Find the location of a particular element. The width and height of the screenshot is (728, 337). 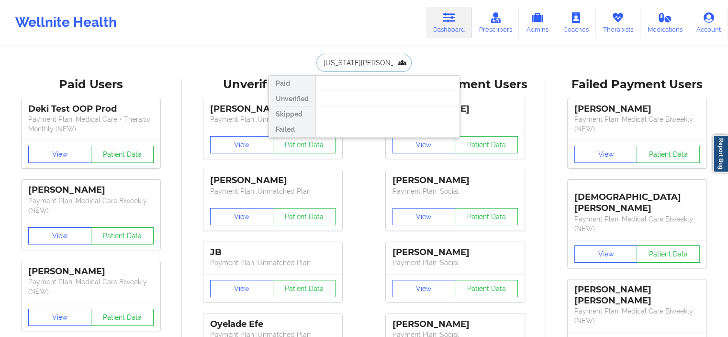

p: Payment Plan : Medical Care + Therapy Monthly (NEW) is located at coordinates (91, 124).